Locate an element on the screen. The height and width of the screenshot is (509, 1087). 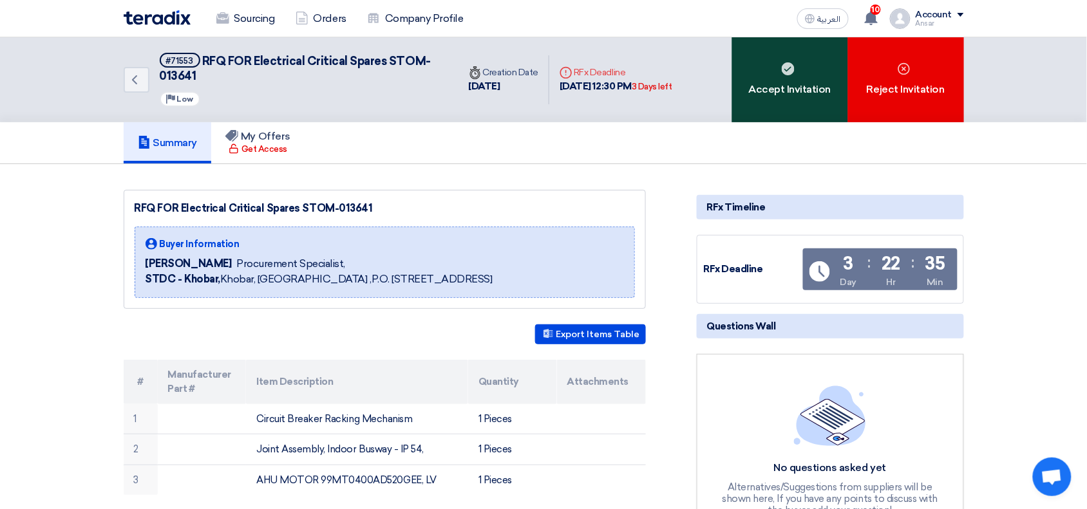
a: Orders is located at coordinates (321, 19).